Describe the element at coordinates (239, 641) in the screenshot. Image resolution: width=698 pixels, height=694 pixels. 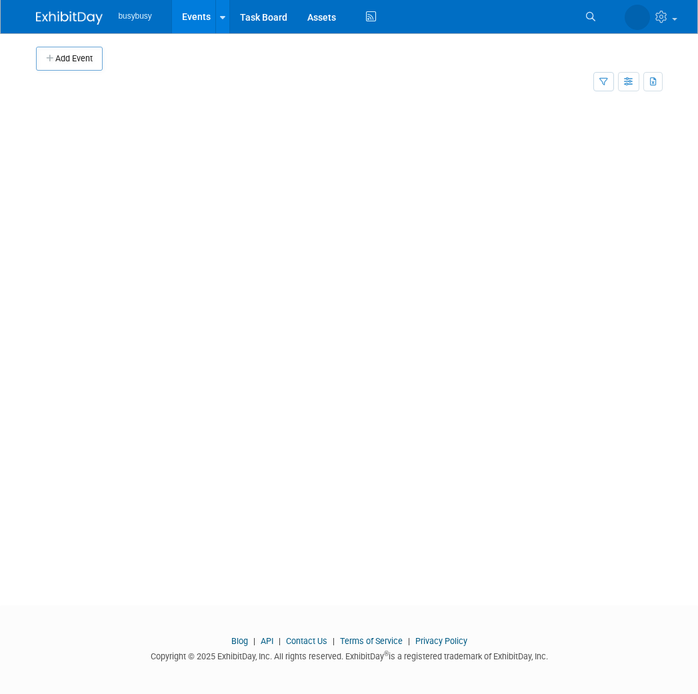
I see `a: Blog` at that location.